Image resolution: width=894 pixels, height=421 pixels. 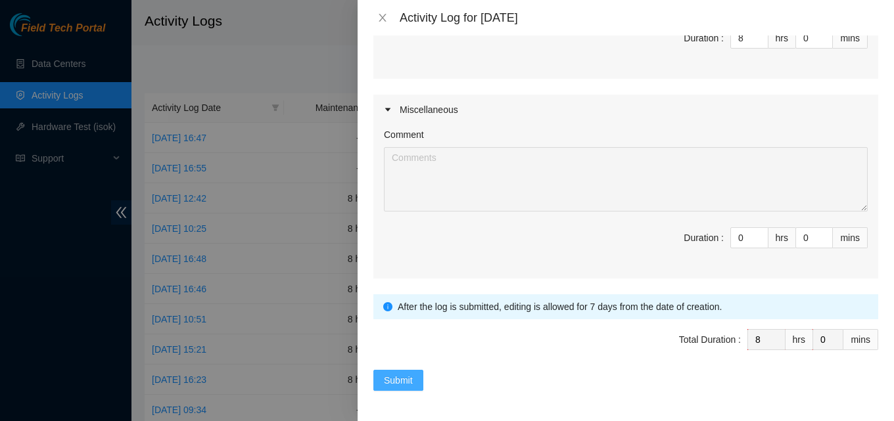 What do you see at coordinates (383, 18) in the screenshot?
I see `span: close` at bounding box center [383, 18].